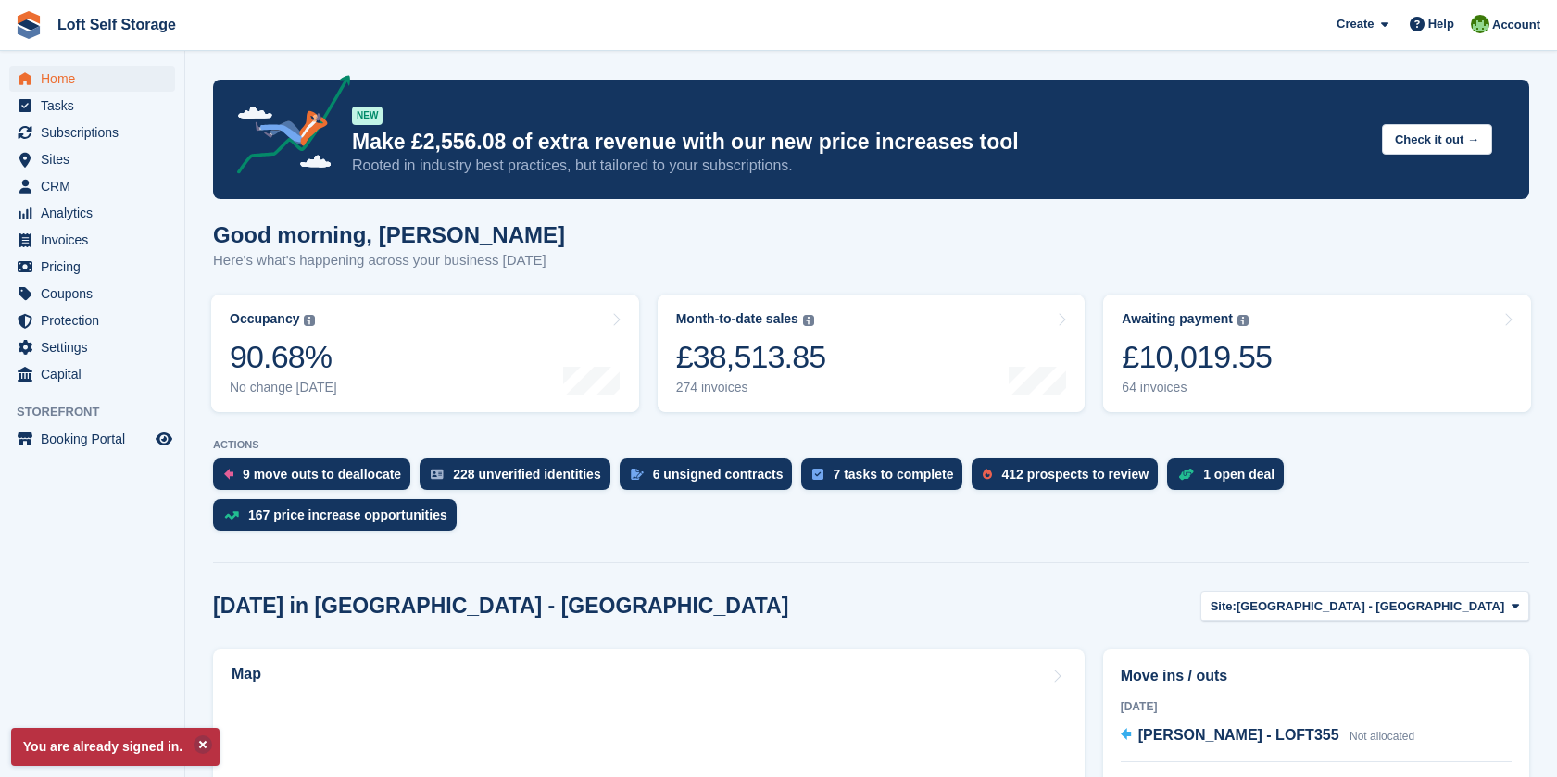  Describe the element at coordinates (96, 159) in the screenshot. I see `span: Sites` at that location.